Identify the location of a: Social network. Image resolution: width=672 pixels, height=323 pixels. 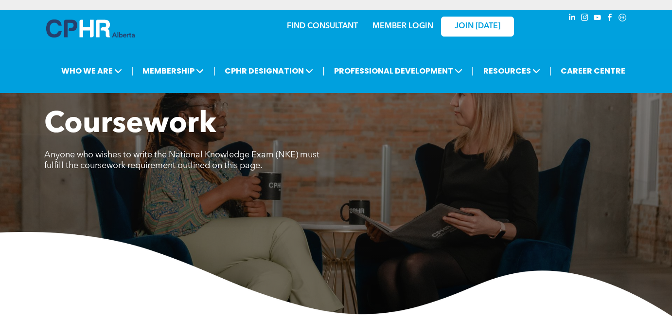
(623, 18).